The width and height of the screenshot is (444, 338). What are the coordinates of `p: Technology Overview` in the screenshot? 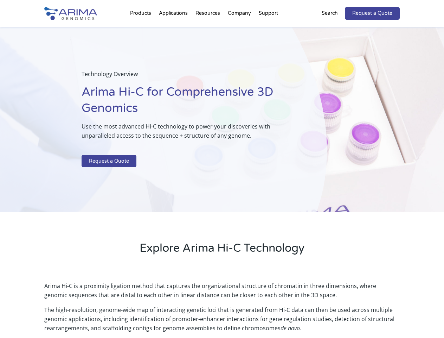 It's located at (186, 77).